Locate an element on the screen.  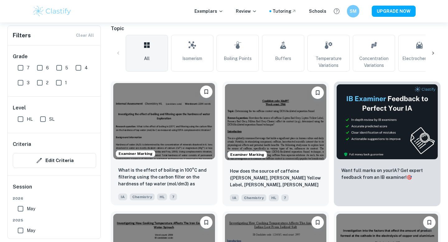
span: Electrochemistry is located at coordinates (420, 59).